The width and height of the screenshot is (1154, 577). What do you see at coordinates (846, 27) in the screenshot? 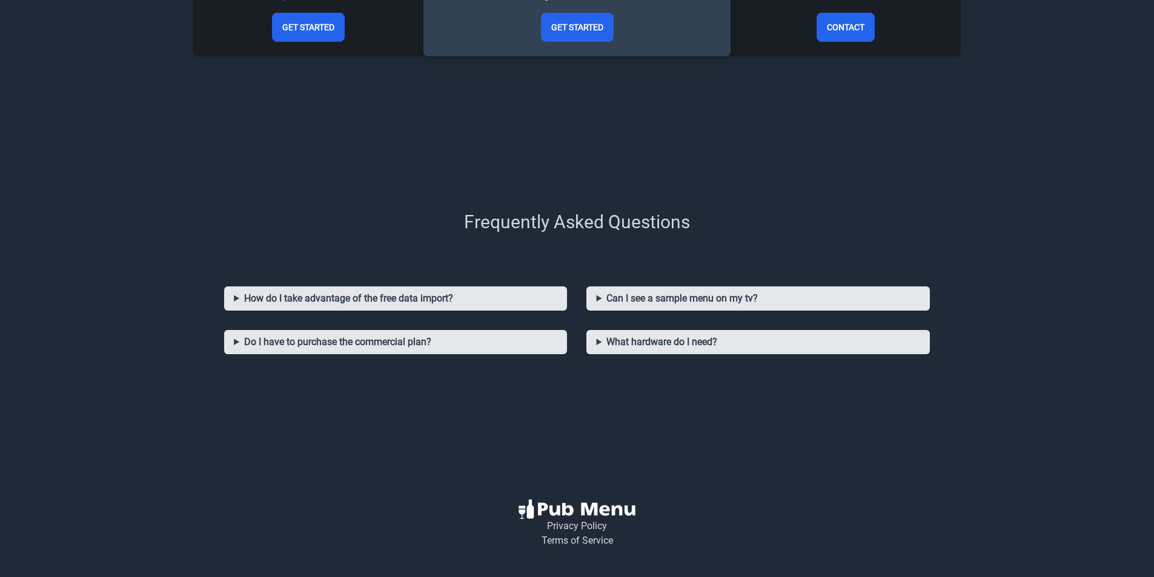
I see `button: Contact` at bounding box center [846, 27].